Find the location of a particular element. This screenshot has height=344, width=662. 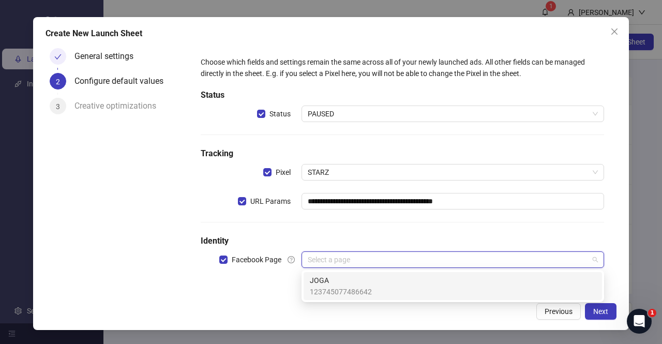

div: Creative optimizations is located at coordinates (119, 106).